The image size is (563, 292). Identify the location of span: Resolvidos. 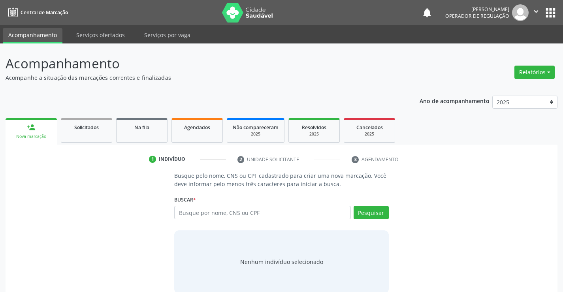
(314, 127).